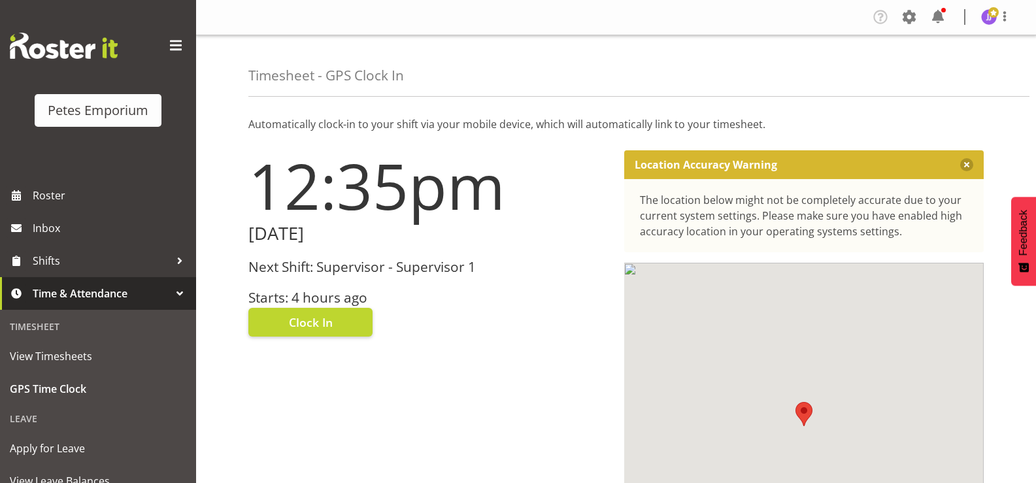 The image size is (1036, 483). What do you see at coordinates (1023, 241) in the screenshot?
I see `button: Feedback - Show survey` at bounding box center [1023, 241].